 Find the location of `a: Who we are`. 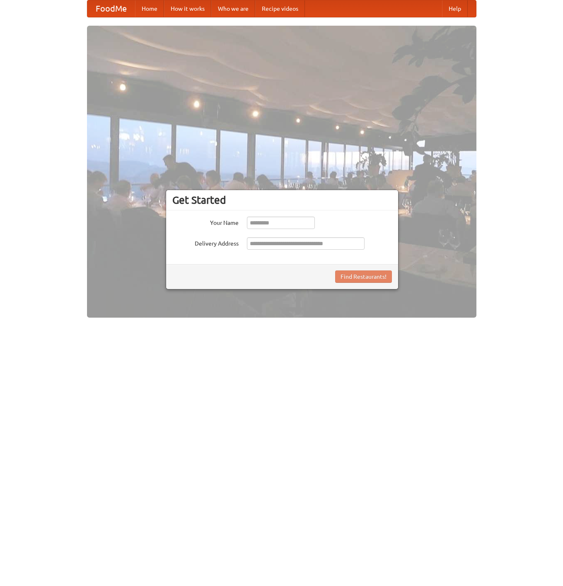

a: Who we are is located at coordinates (233, 9).